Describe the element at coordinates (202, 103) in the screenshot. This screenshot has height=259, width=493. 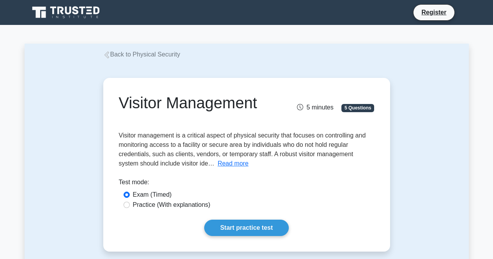
I see `h1: Visitor Management` at that location.